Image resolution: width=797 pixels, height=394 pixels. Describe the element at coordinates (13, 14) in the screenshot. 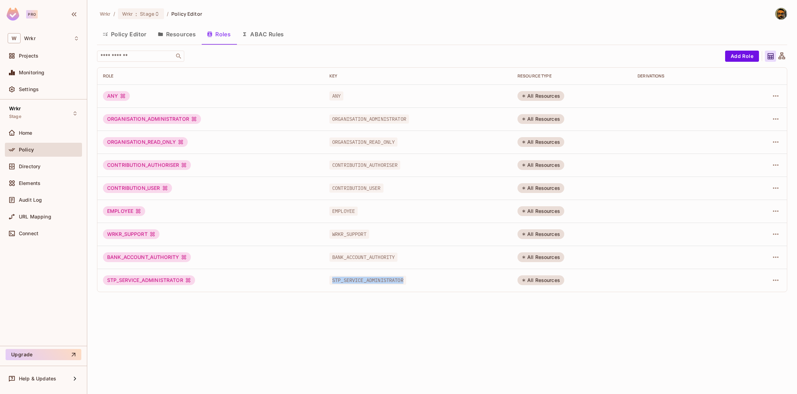

I see `img: SReyMgAAAABJRU5ErkJggg==` at that location.